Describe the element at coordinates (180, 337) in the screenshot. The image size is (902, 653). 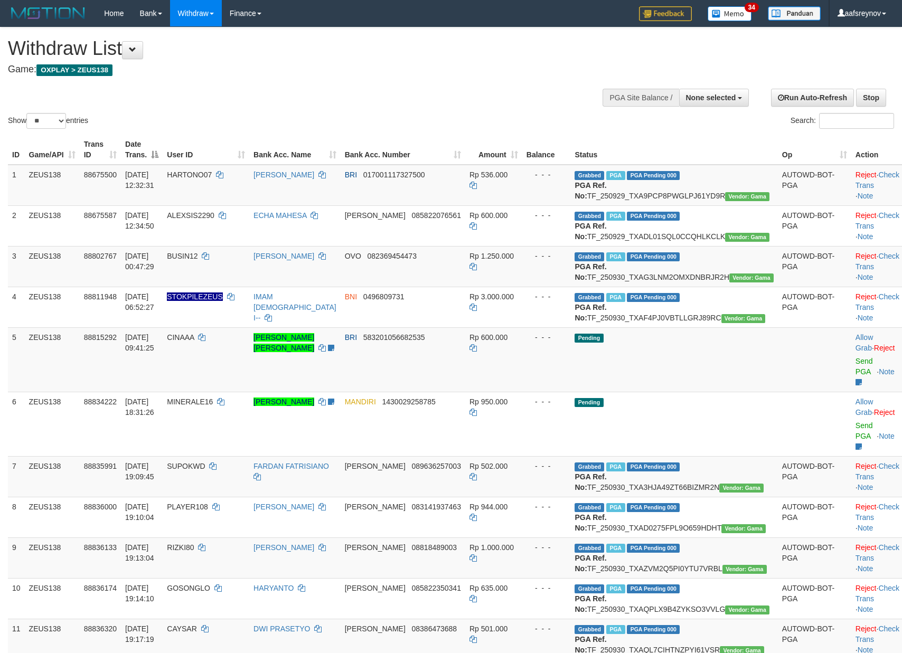
I see `span: CINAAA` at that location.